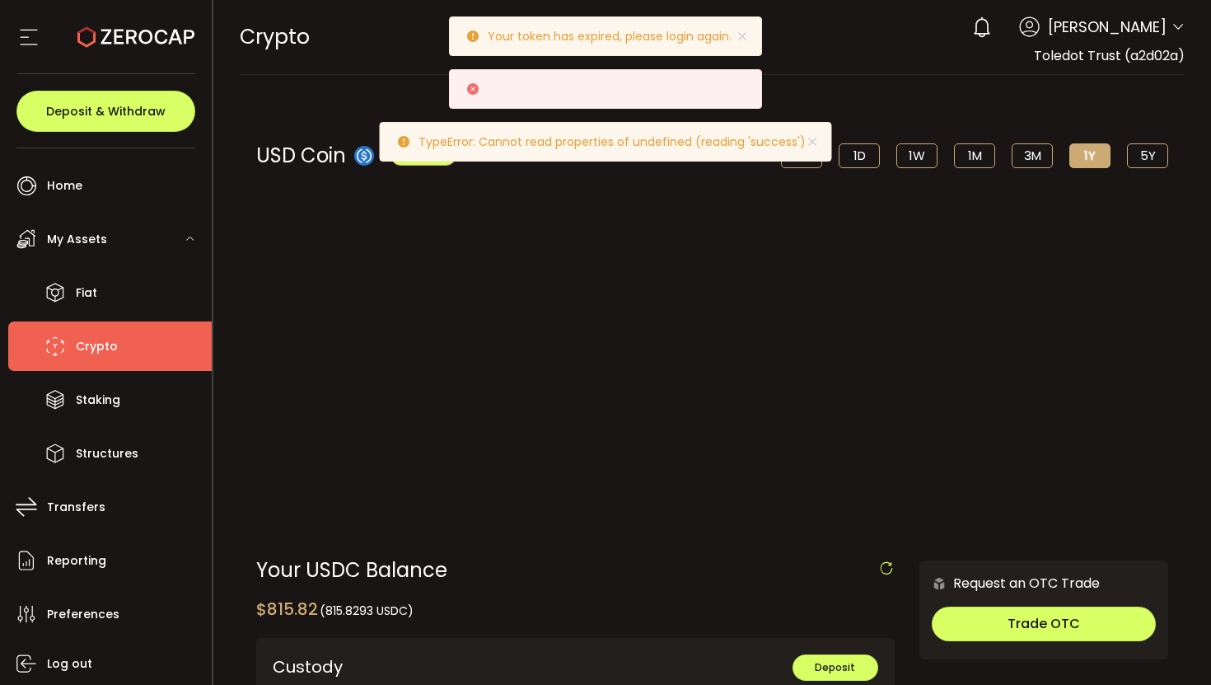  What do you see at coordinates (87, 293) in the screenshot?
I see `span: Fiat` at bounding box center [87, 293].